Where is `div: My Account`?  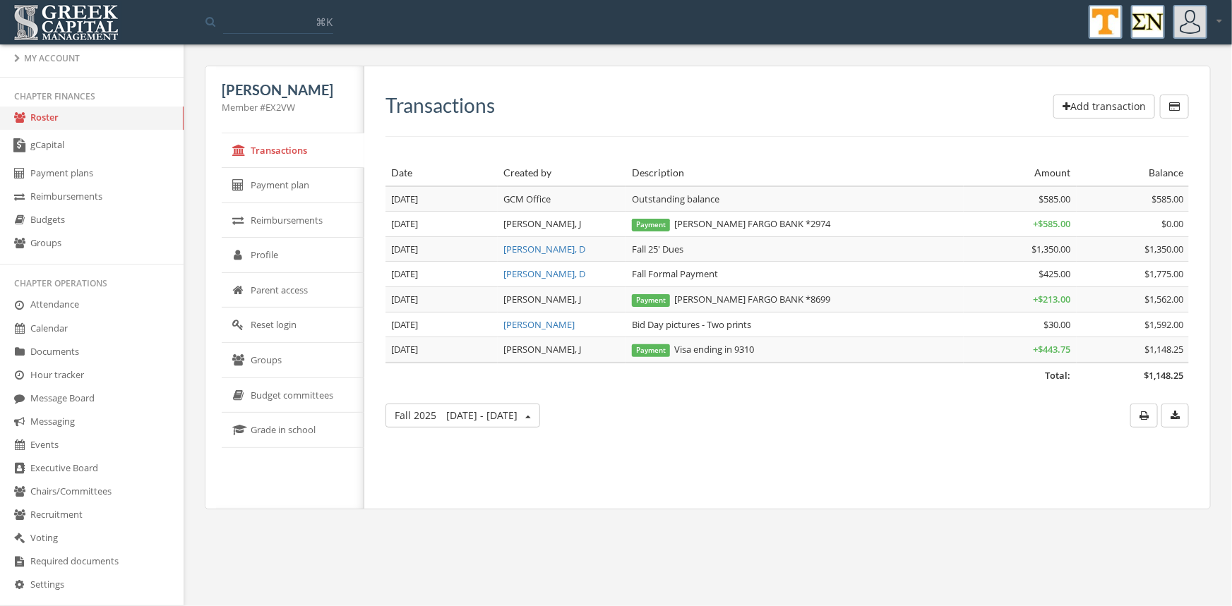 div: My Account is located at coordinates (92, 58).